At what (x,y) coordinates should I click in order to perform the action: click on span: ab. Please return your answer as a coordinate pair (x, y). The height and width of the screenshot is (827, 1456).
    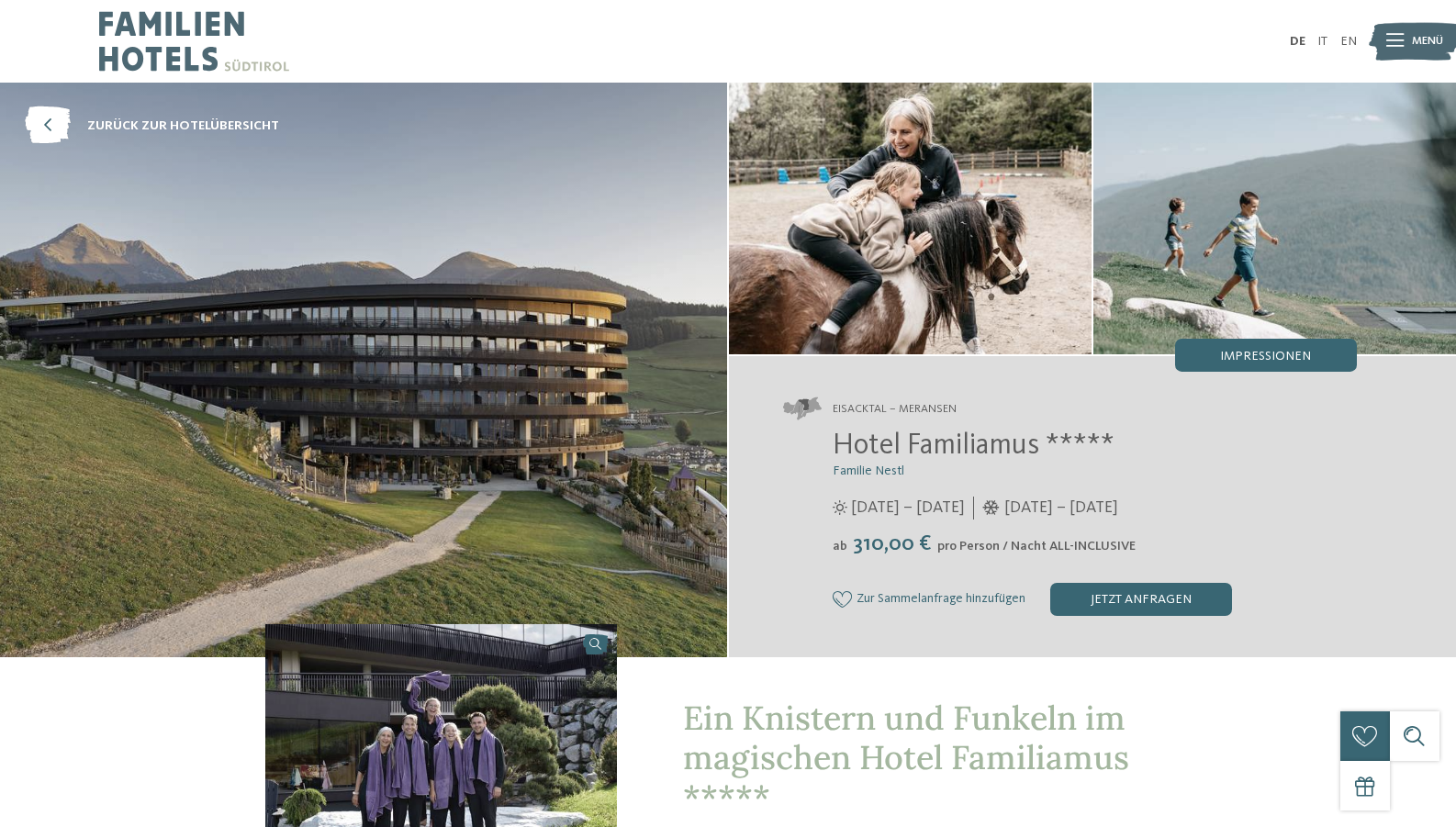
    Looking at the image, I should click on (841, 546).